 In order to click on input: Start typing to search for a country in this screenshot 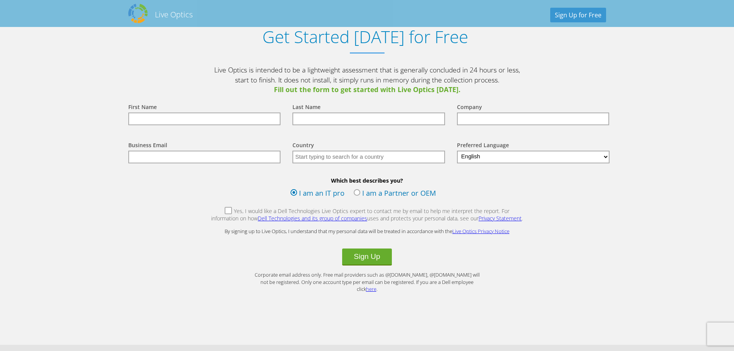, I will do `click(369, 157)`.